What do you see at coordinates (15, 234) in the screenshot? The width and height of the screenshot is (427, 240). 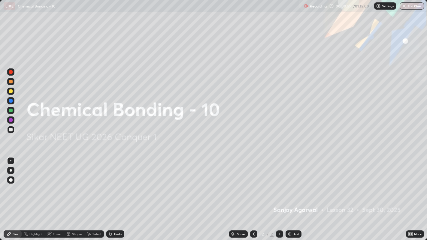 I see `div: Pen` at bounding box center [15, 234].